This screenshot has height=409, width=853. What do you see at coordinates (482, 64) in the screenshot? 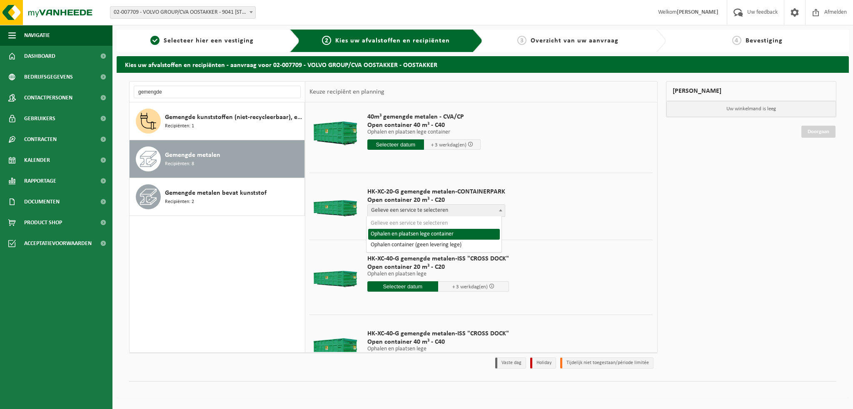
I see `h2: Kies uw afvalstoffen en recipiënten - aanvraag voor 02-007709 - VOLVO GROUP/CVA OOSTAKKER - OOSTA...` at bounding box center [482, 64].